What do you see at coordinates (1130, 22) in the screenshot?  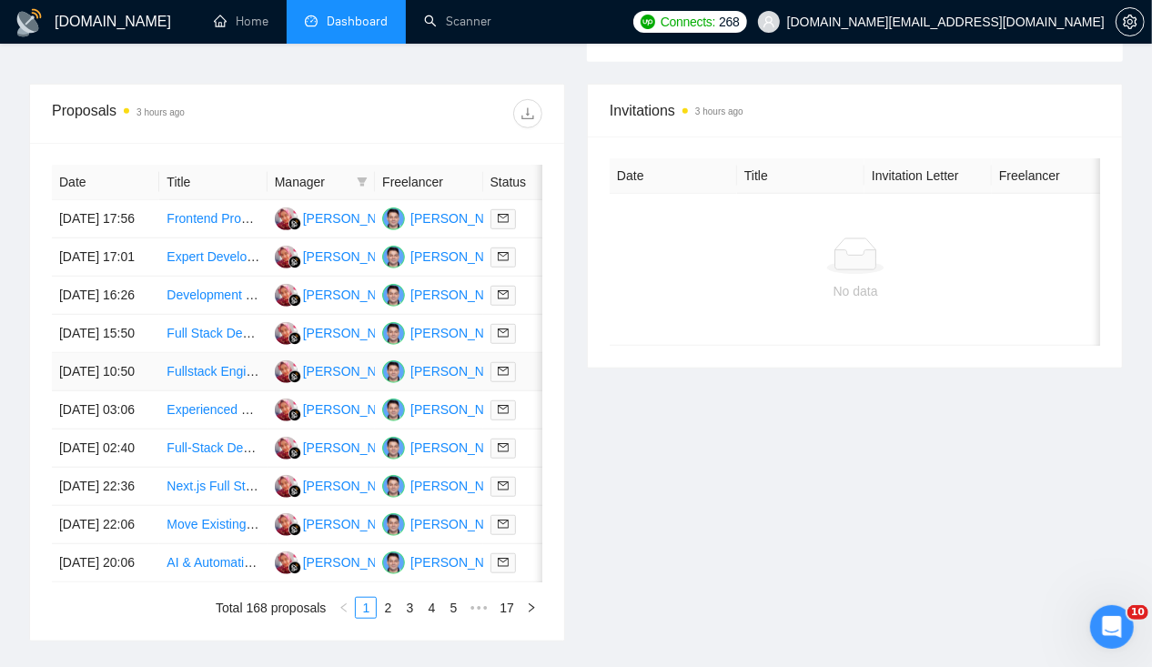 I see `span: setting` at bounding box center [1130, 22].